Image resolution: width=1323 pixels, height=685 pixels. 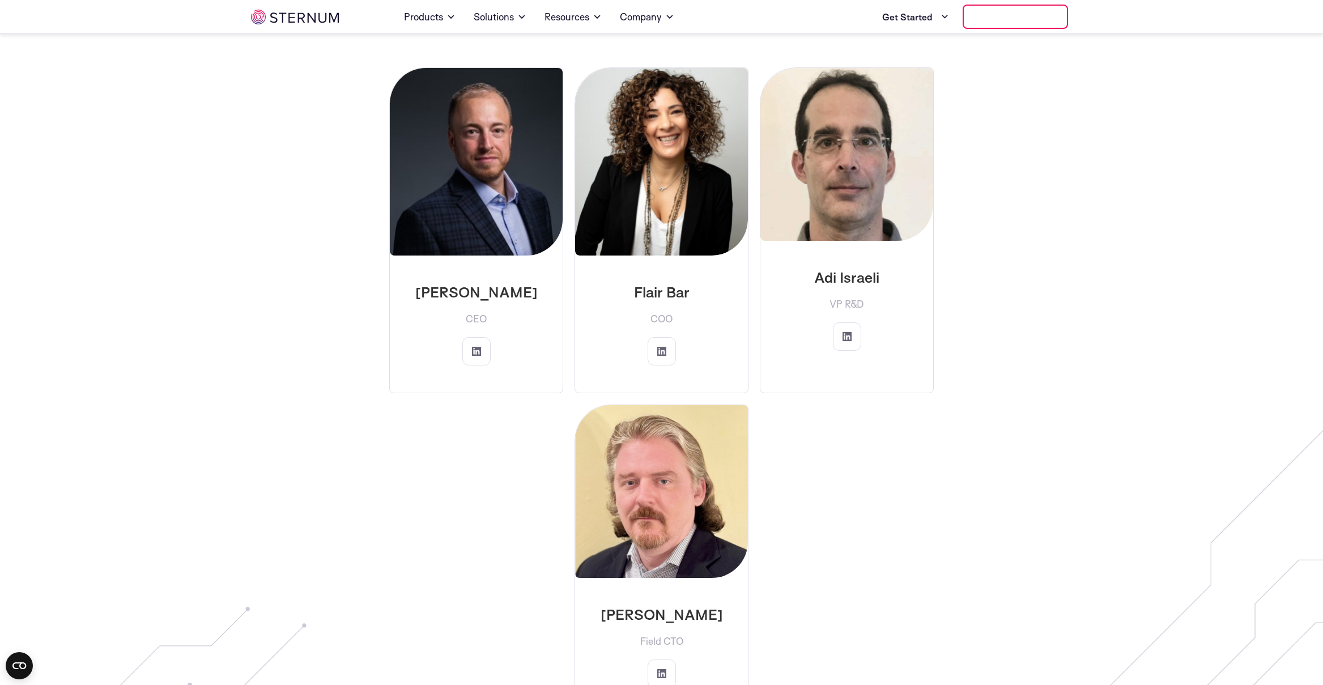 What do you see at coordinates (430, 17) in the screenshot?
I see `a: Products` at bounding box center [430, 17].